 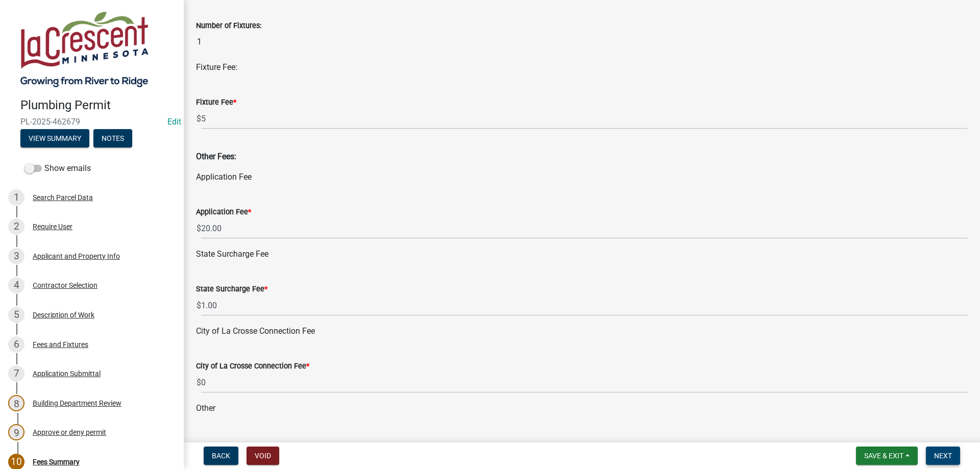 What do you see at coordinates (77, 403) in the screenshot?
I see `div: Building Department Review` at bounding box center [77, 403].